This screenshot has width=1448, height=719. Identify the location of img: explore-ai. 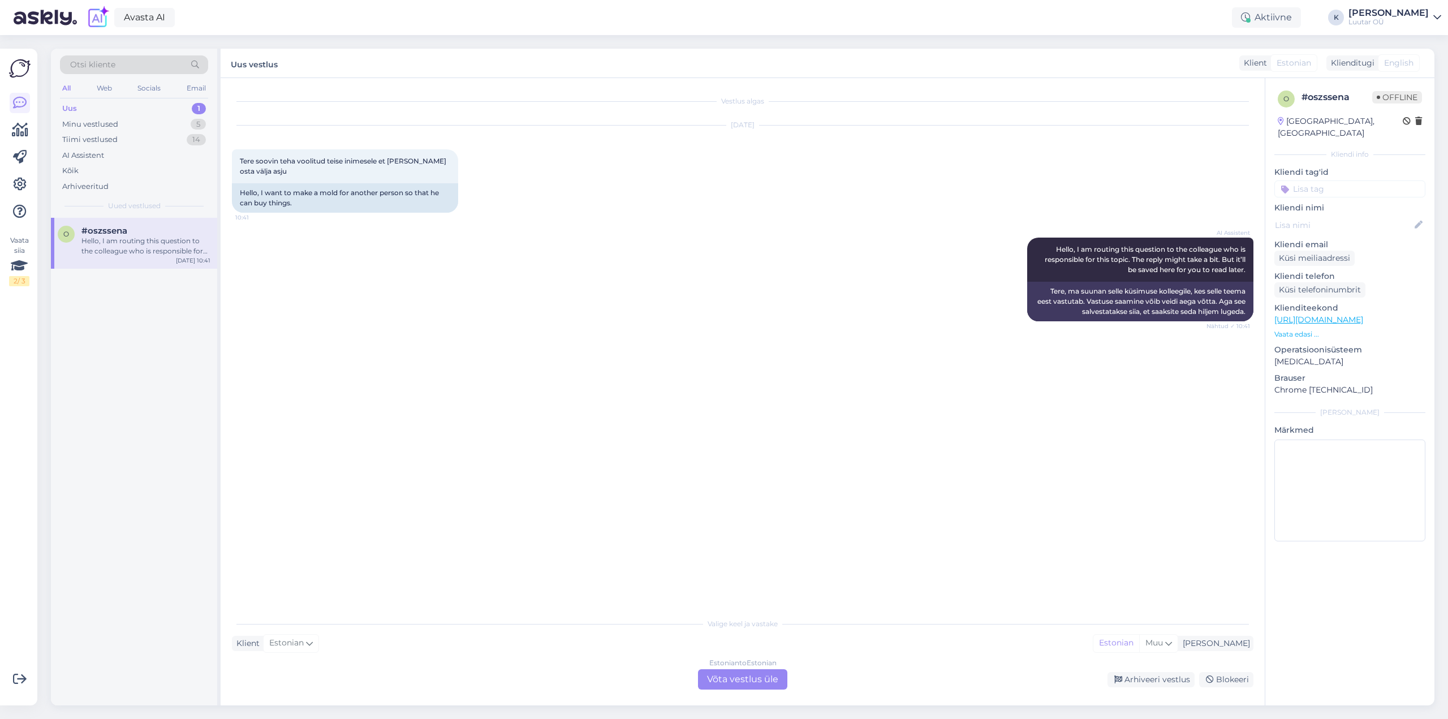
(98, 18).